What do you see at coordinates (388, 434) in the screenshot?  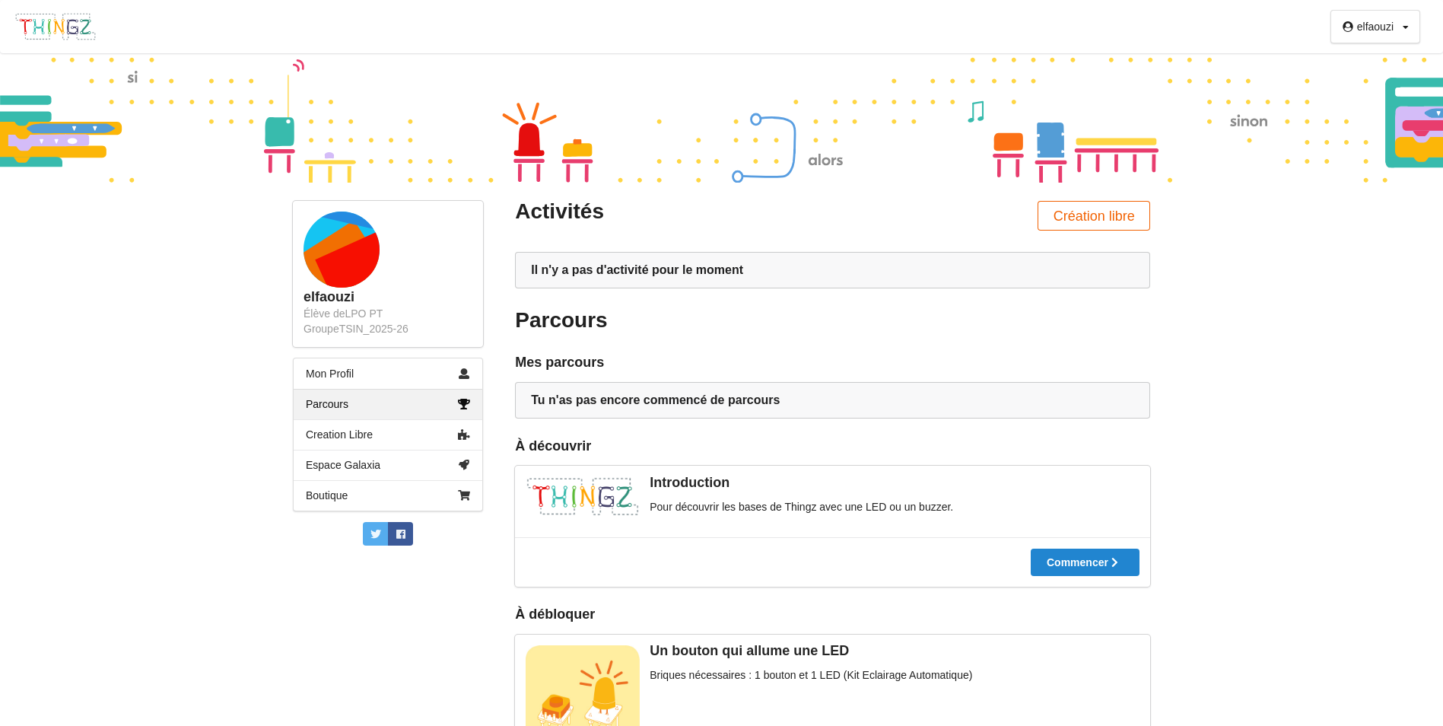 I see `a: Creation Libre` at bounding box center [388, 434].